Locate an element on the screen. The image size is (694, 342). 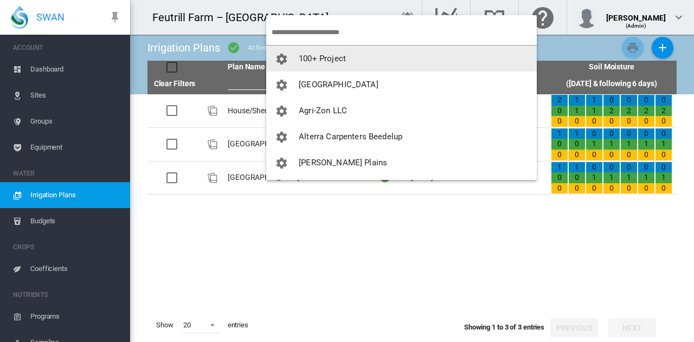
button: You have 'Admin' permissions to Agri-Zon LLC is located at coordinates (401, 111).